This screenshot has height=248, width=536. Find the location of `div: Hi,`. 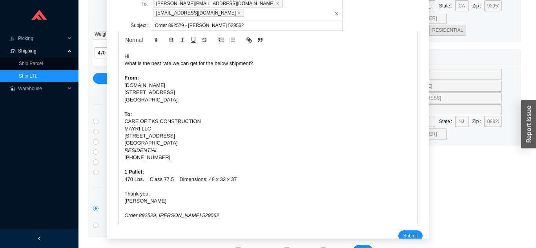

div: Hi, is located at coordinates (268, 57).